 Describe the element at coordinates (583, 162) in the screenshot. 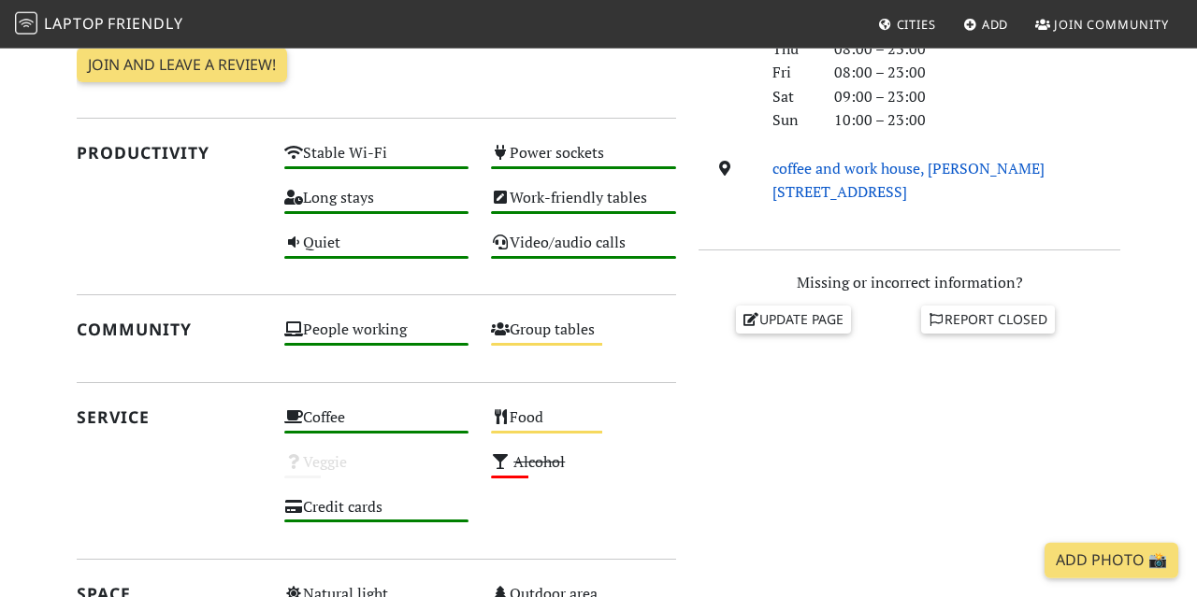

I see `div: Power sockets` at that location.